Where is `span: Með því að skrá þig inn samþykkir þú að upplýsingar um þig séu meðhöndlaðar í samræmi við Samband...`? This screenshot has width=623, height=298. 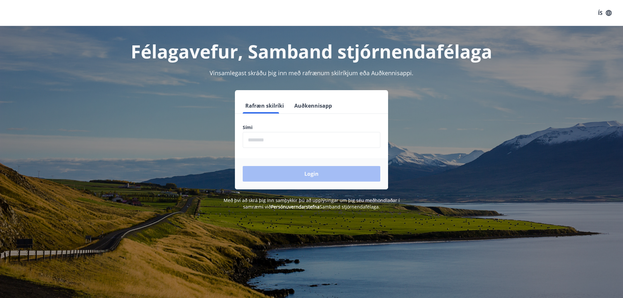
span: Með því að skrá þig inn samþykkir þú að upplýsingar um þig séu meðhöndlaðar í samræmi við Samband... is located at coordinates (311, 203).